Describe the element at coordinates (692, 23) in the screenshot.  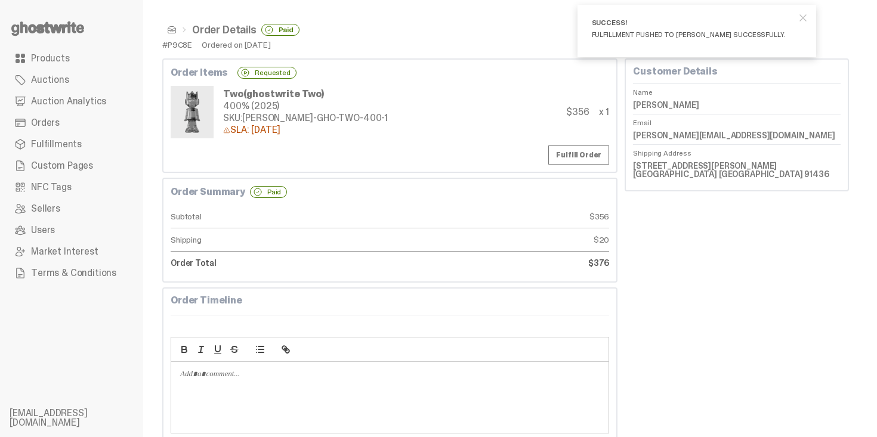
I see `div: Success!` at that location.